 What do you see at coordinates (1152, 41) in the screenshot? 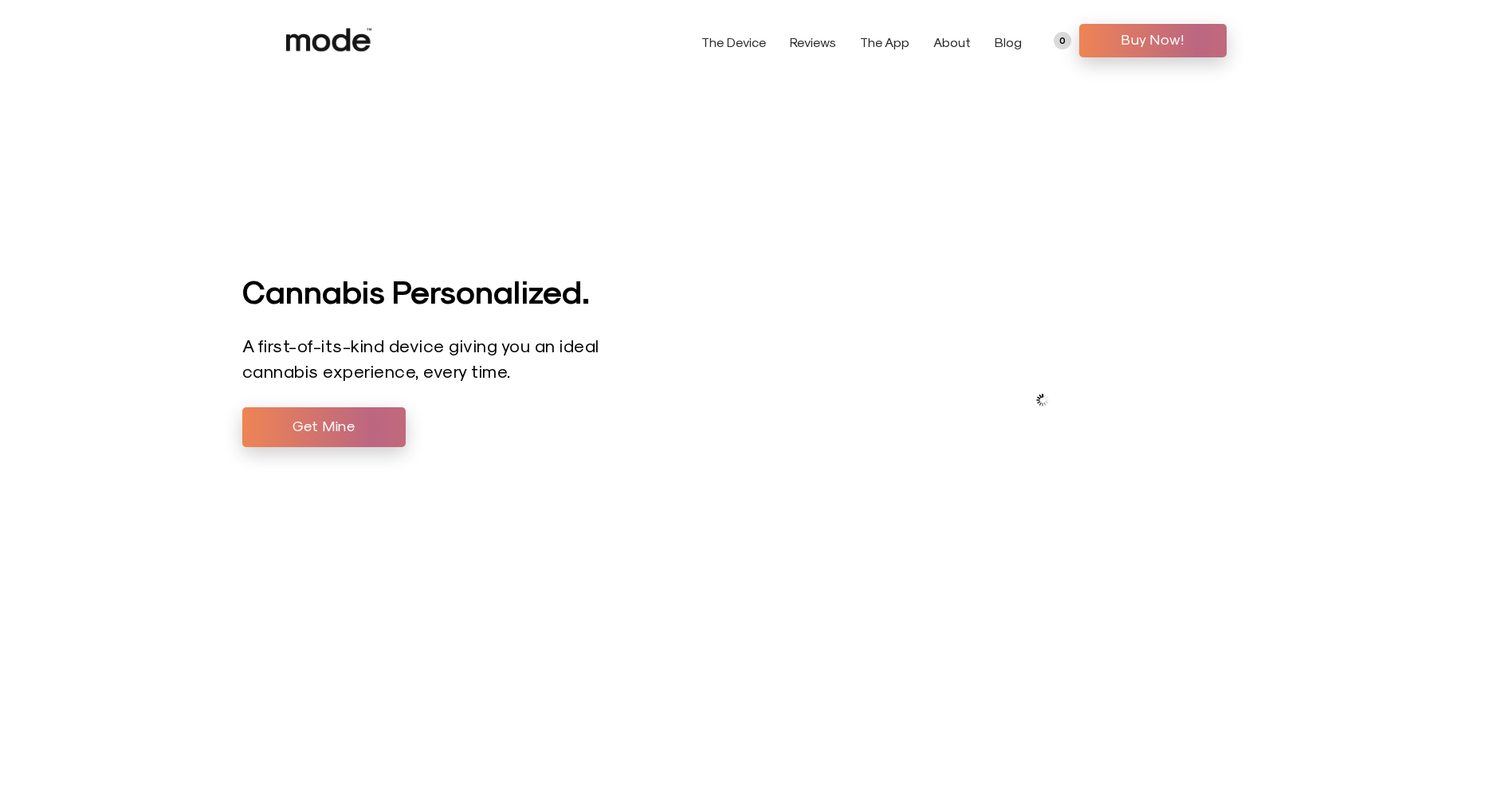
I see `a: Buy Now!` at bounding box center [1152, 41].